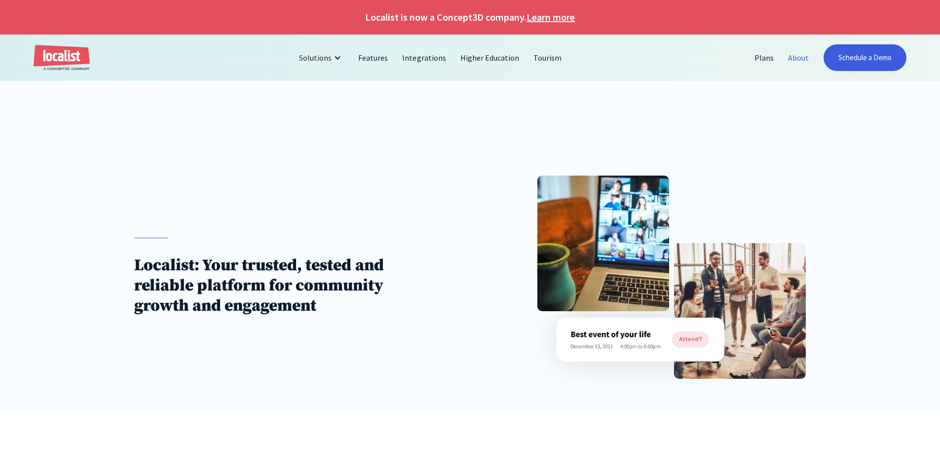  What do you see at coordinates (551, 17) in the screenshot?
I see `a: Learn more` at bounding box center [551, 17].